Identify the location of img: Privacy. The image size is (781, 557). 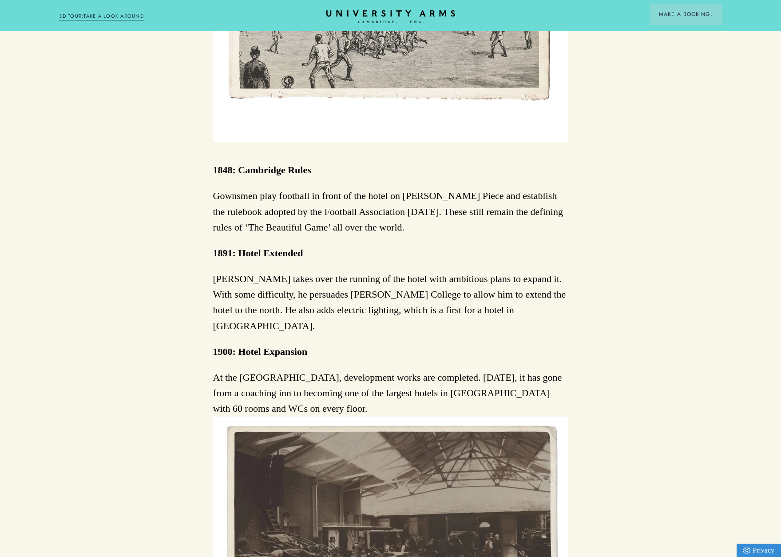
(747, 550).